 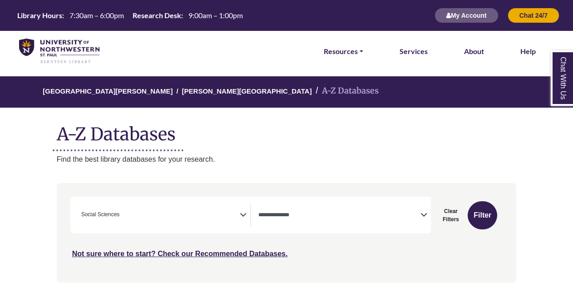 I want to click on img: library_home, so click(x=59, y=51).